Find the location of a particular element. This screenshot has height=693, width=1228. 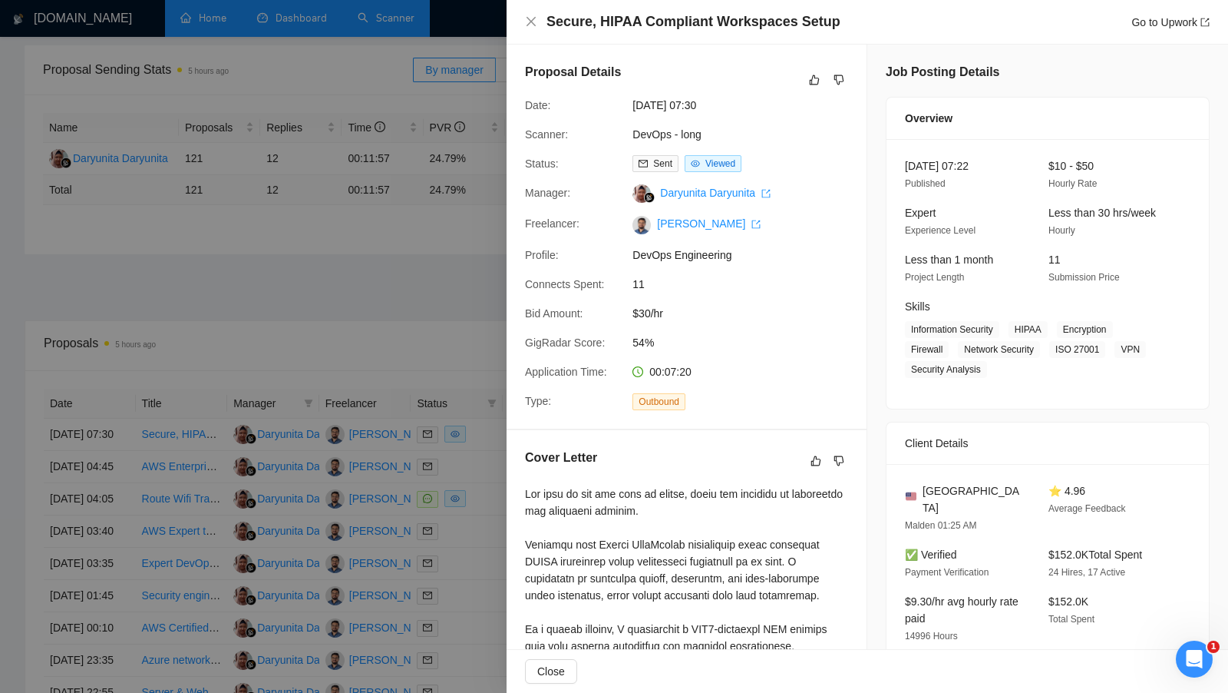

span: Less than 1 month is located at coordinates (949, 260).